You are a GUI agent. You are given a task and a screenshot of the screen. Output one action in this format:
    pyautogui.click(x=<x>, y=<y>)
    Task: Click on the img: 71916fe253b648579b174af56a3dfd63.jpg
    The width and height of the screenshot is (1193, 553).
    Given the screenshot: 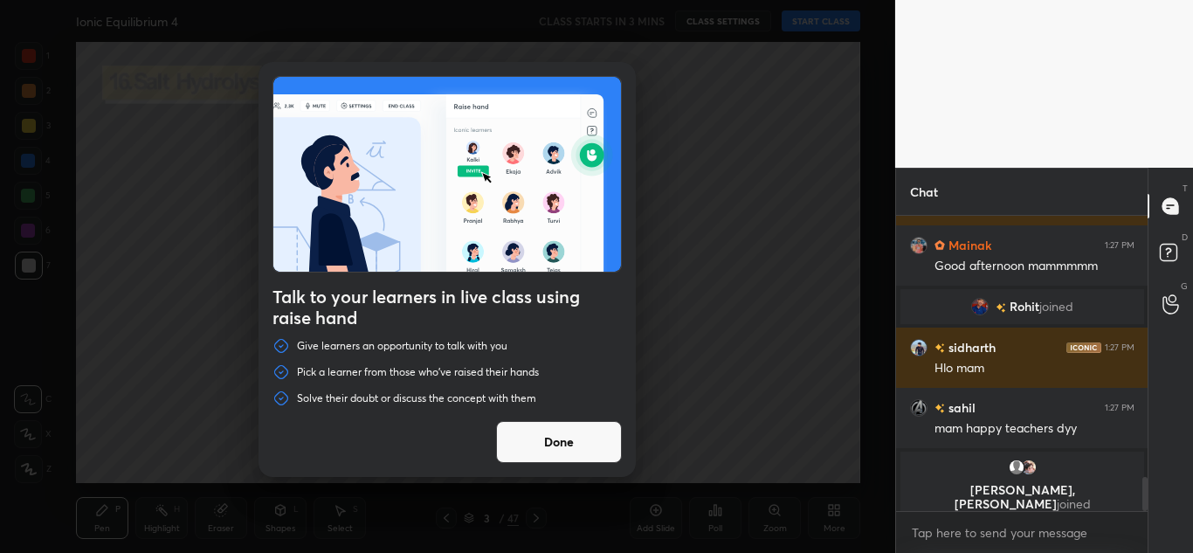 What is the action you would take?
    pyautogui.click(x=1028, y=467)
    